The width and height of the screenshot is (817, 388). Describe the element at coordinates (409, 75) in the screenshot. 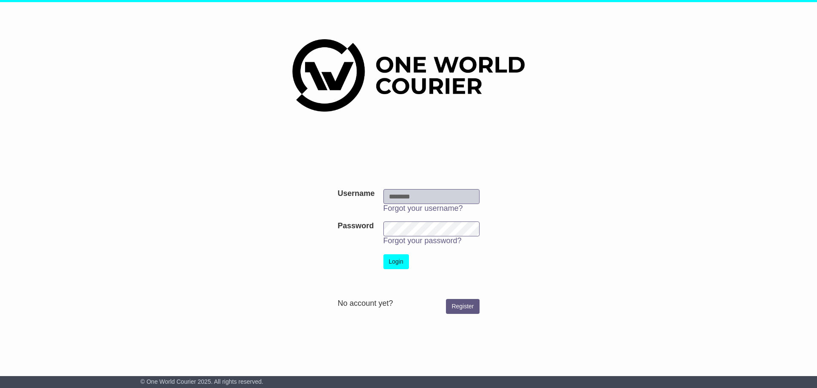

I see `img: One World` at that location.